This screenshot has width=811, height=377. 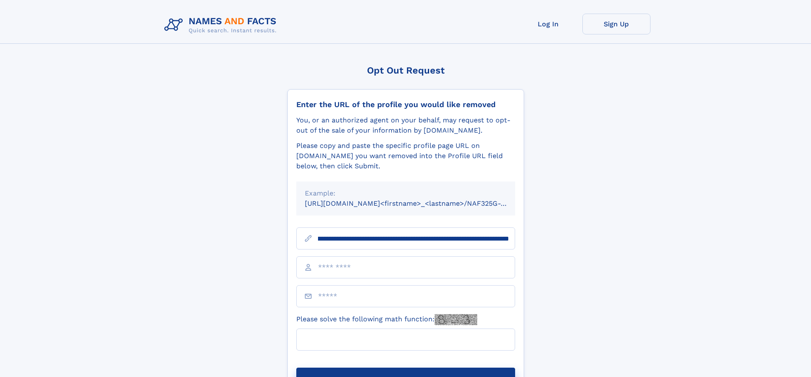 What do you see at coordinates (406, 126) in the screenshot?
I see `div: You, or an authorized agent on your behalf, may request to opt-out of the sale of your informatio...` at bounding box center [406, 126].